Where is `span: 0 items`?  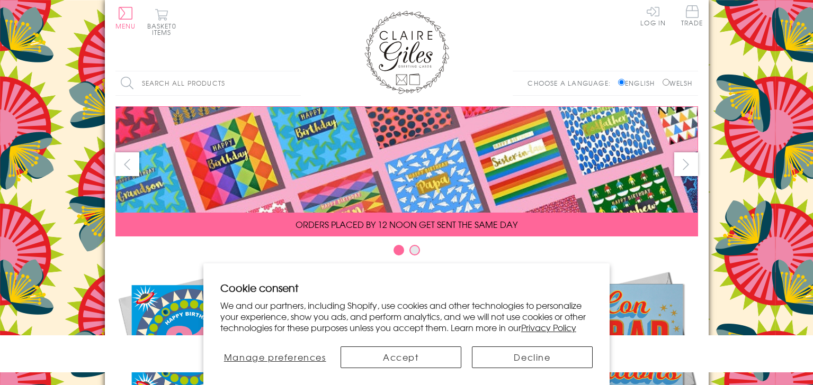
span: 0 items is located at coordinates (164, 29).